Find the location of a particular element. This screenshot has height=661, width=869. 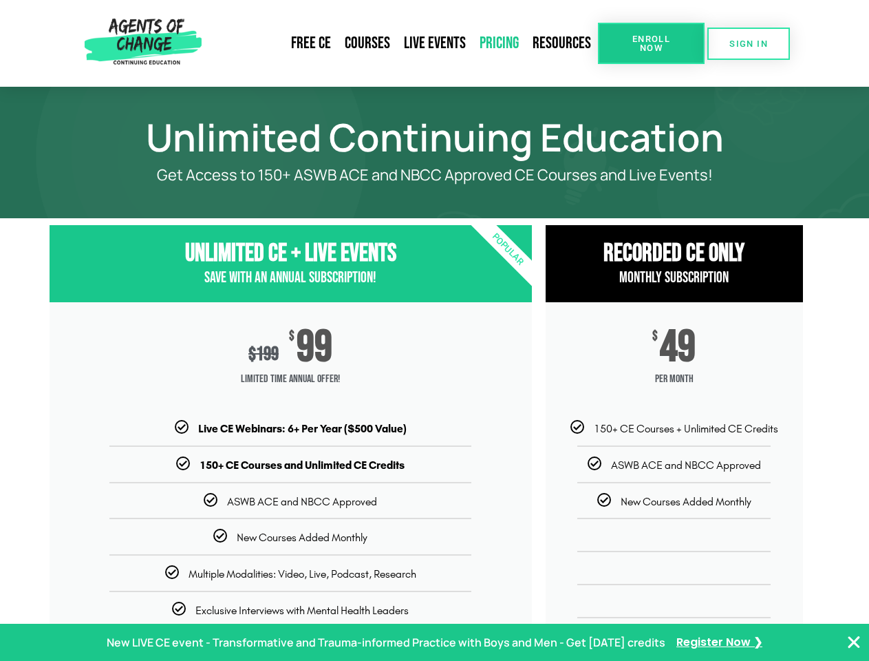

h1: Unlimited Continuing Education is located at coordinates (435, 137).